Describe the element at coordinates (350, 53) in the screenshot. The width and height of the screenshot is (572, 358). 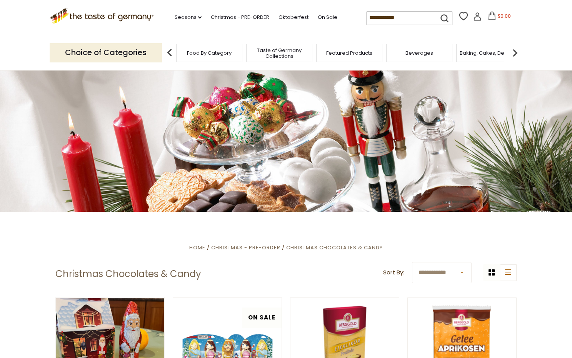
I see `span: Featured Products` at that location.